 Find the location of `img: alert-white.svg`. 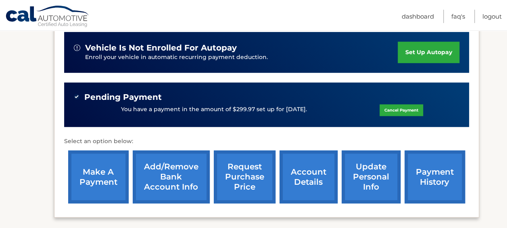

img: alert-white.svg is located at coordinates (77, 48).